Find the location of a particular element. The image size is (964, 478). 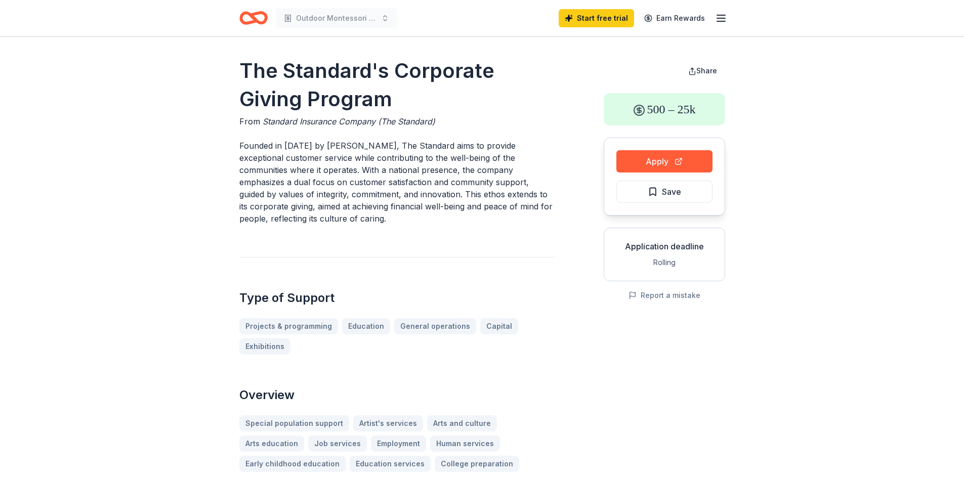

button: Save is located at coordinates (664, 192).